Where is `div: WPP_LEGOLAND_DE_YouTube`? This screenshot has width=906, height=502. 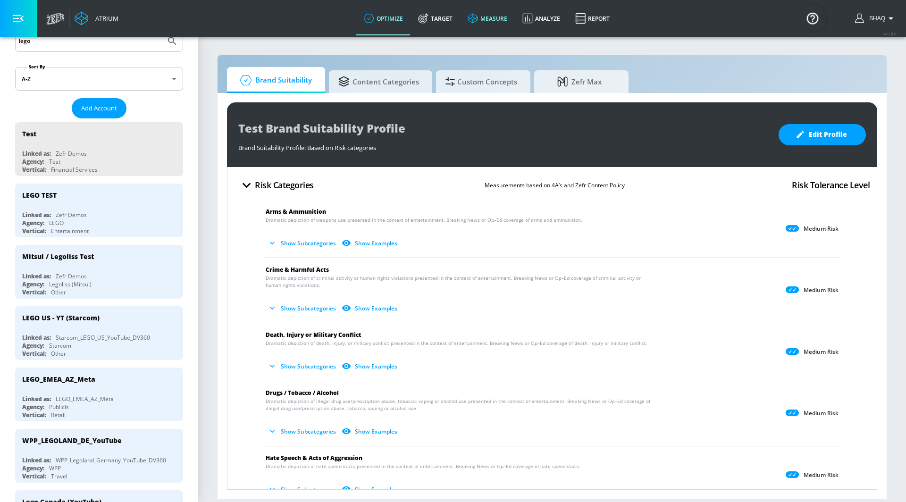
div: WPP_LEGOLAND_DE_YouTube is located at coordinates (72, 440).